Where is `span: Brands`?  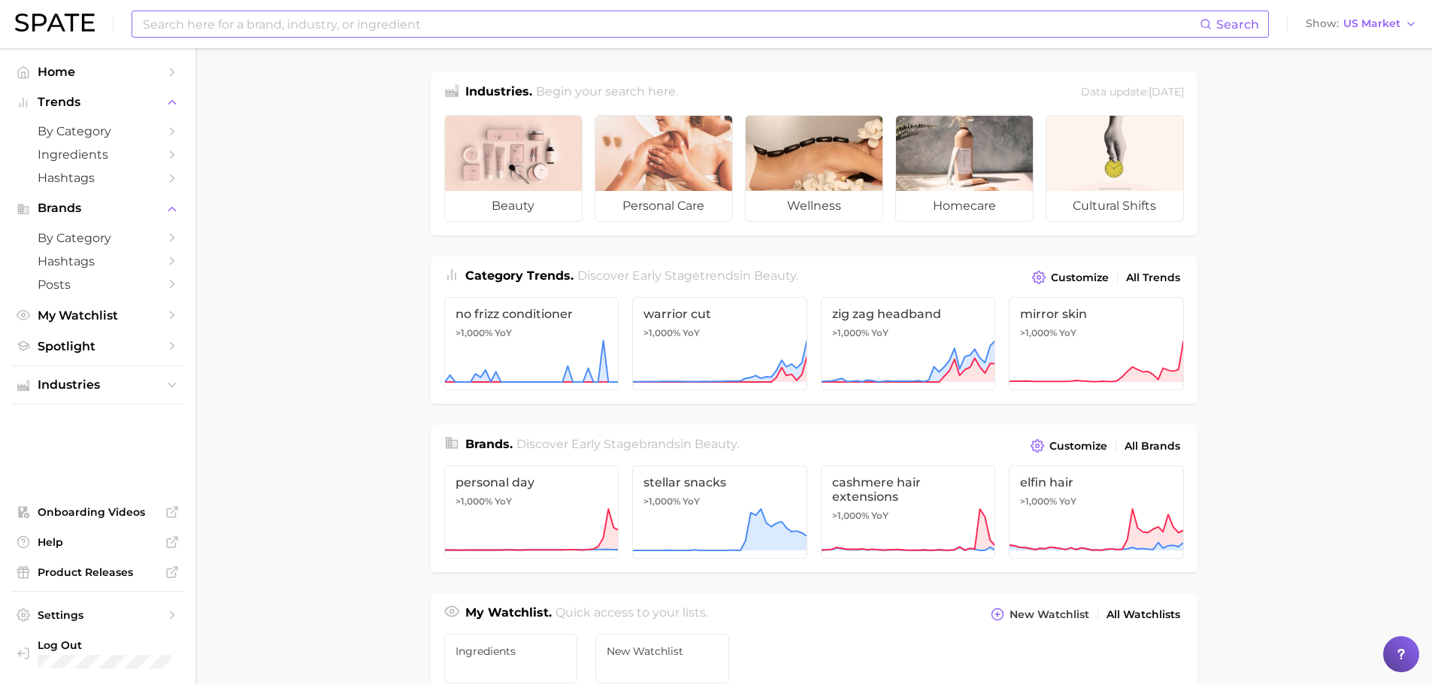
span: Brands is located at coordinates (98, 208).